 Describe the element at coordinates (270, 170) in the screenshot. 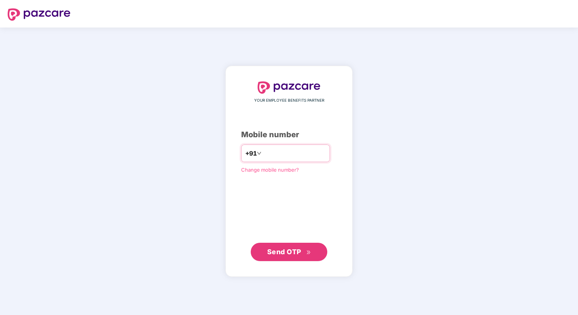

I see `a: Change mobile number?` at that location.